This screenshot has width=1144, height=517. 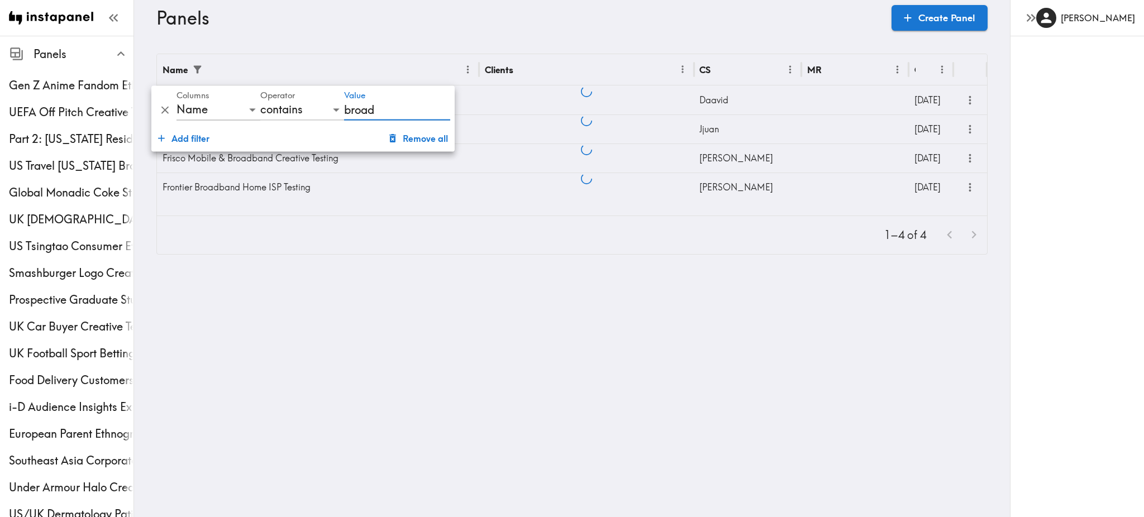 I want to click on div: Frontier Broadband Home ISP Testing, so click(x=318, y=187).